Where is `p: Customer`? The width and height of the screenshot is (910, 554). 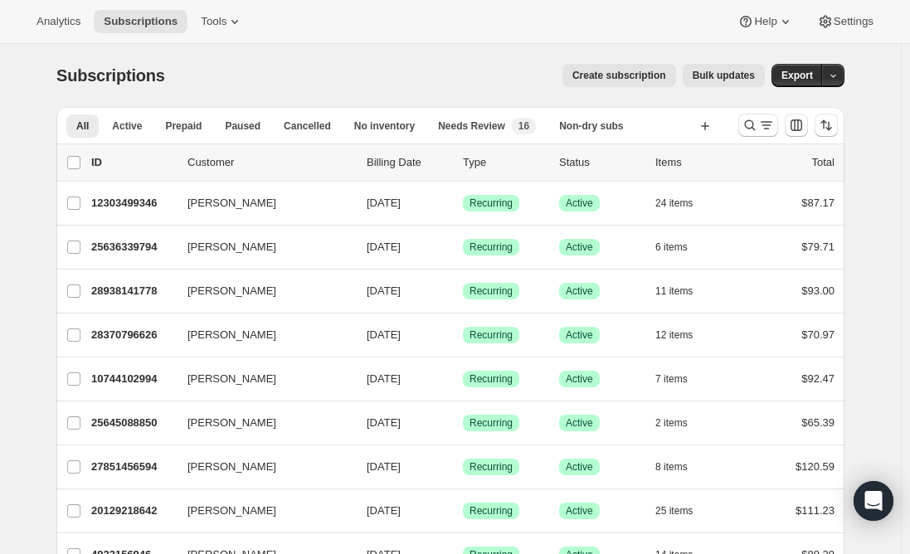
p: Customer is located at coordinates (270, 163).